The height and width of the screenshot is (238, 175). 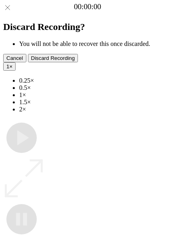 What do you see at coordinates (8, 66) in the screenshot?
I see `span: 1` at bounding box center [8, 66].